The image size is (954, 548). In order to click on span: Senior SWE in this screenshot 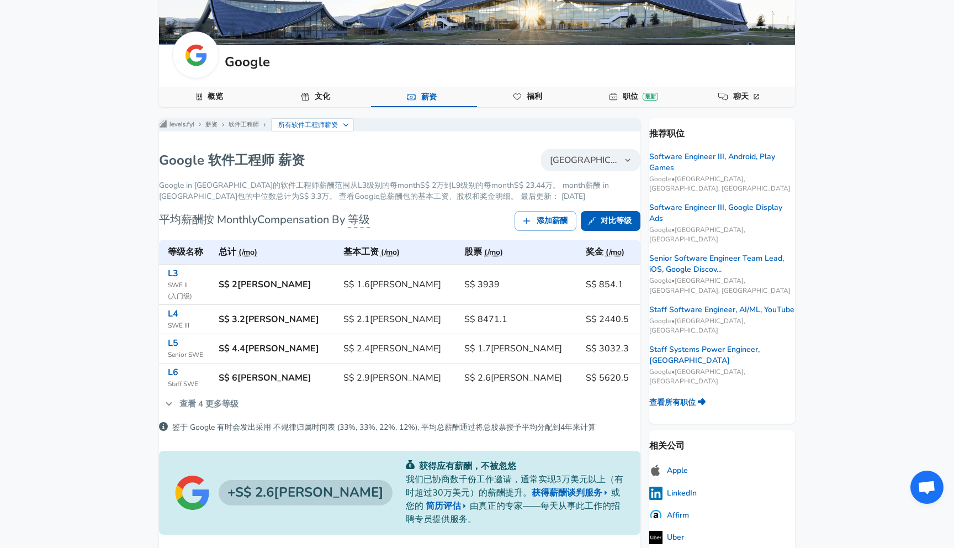, I will do `click(189, 355)`.